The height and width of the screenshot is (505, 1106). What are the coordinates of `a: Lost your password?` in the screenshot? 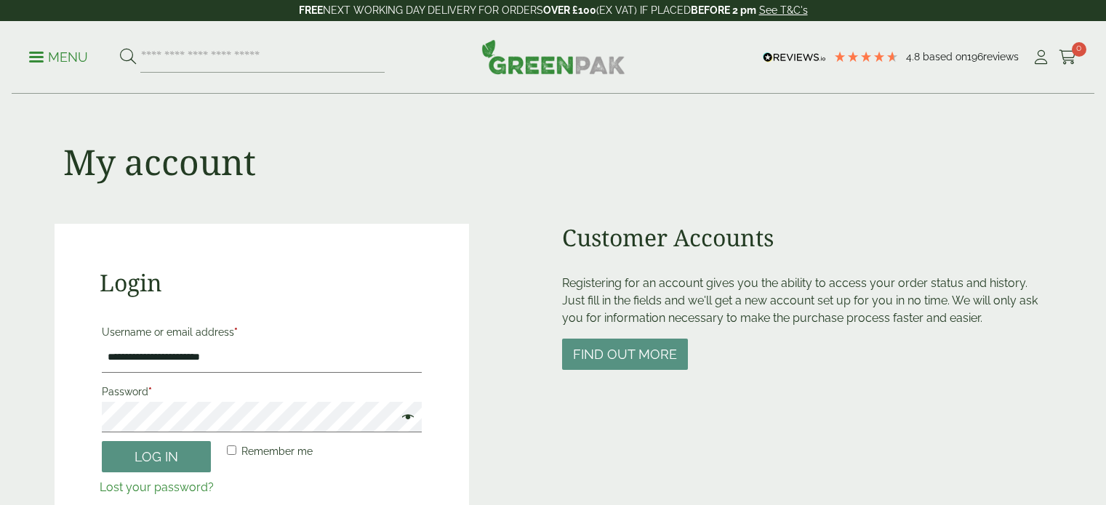 It's located at (156, 487).